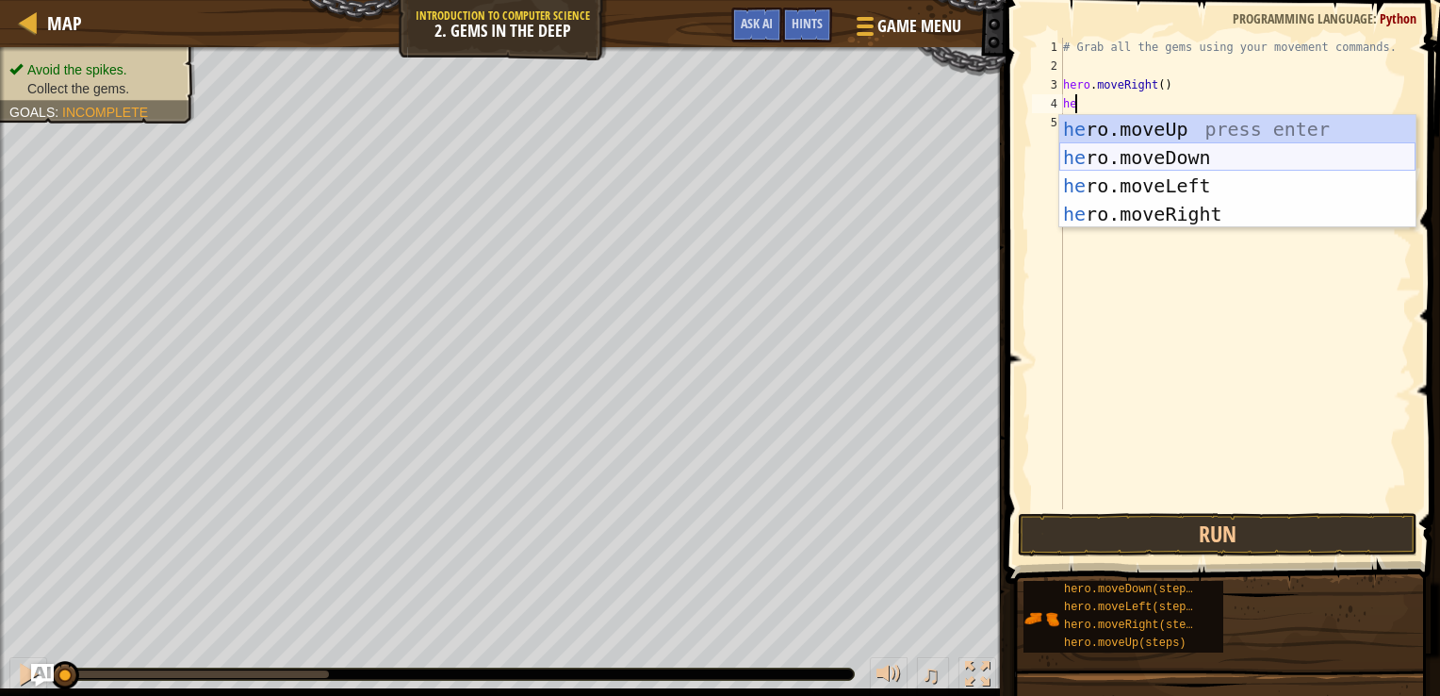  Describe the element at coordinates (907, 29) in the screenshot. I see `button: Game Menu` at that location.